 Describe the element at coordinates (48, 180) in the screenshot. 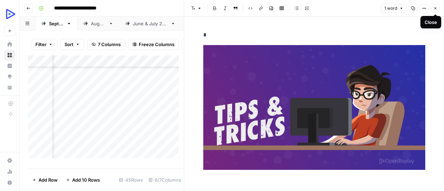

I see `span: Add Row` at that location.